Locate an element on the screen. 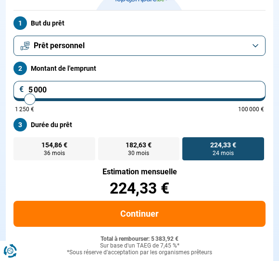 The width and height of the screenshot is (279, 261). span: Prêt personnel is located at coordinates (59, 46).